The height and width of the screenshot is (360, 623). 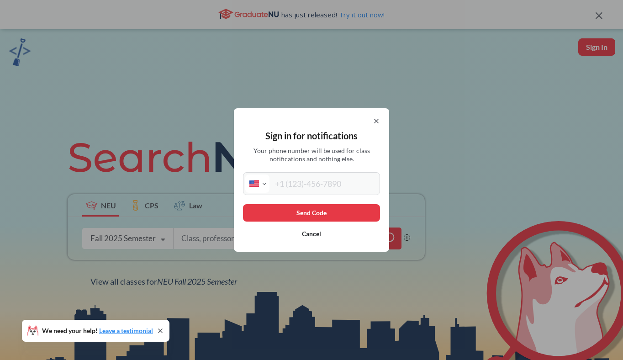 I want to click on a: sandbox logo, so click(x=20, y=53).